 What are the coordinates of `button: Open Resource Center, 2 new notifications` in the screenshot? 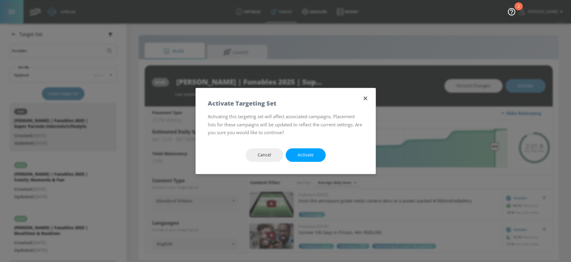 It's located at (511, 11).